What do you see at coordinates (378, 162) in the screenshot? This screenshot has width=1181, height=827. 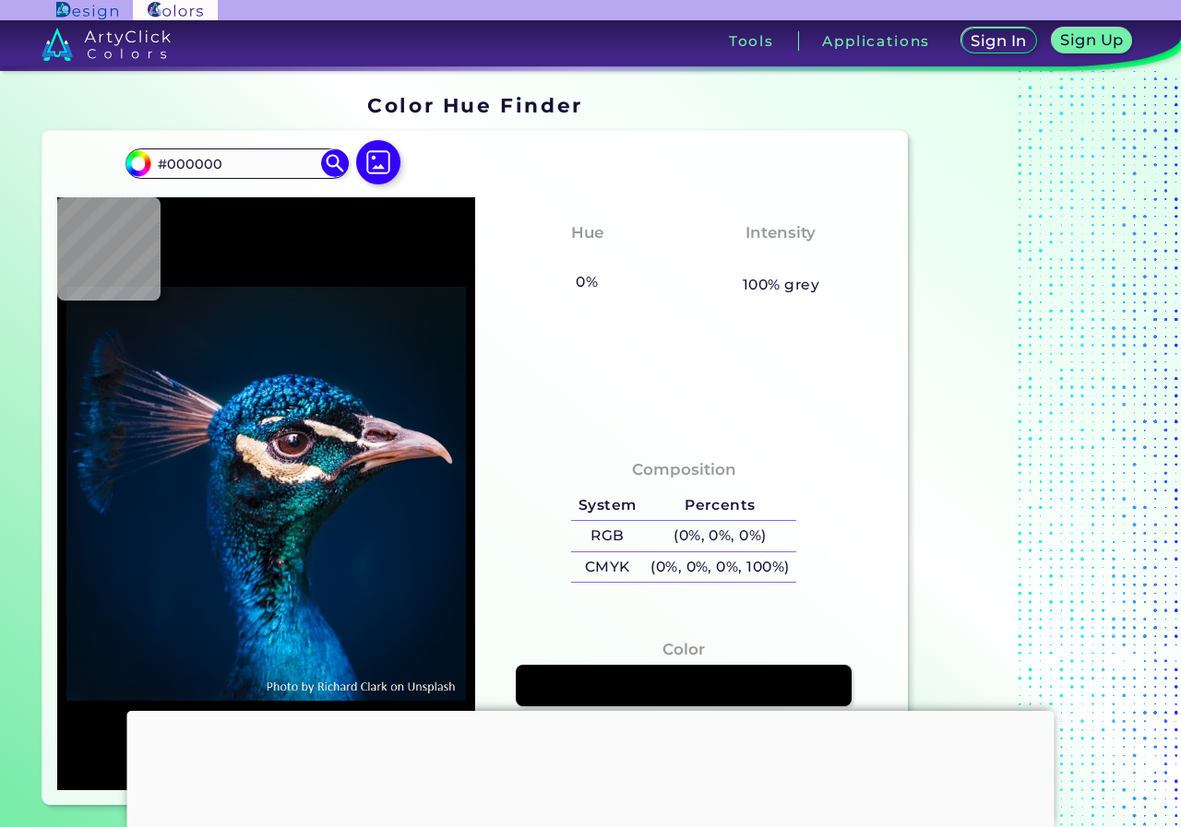 I see `img: icon picture` at bounding box center [378, 162].